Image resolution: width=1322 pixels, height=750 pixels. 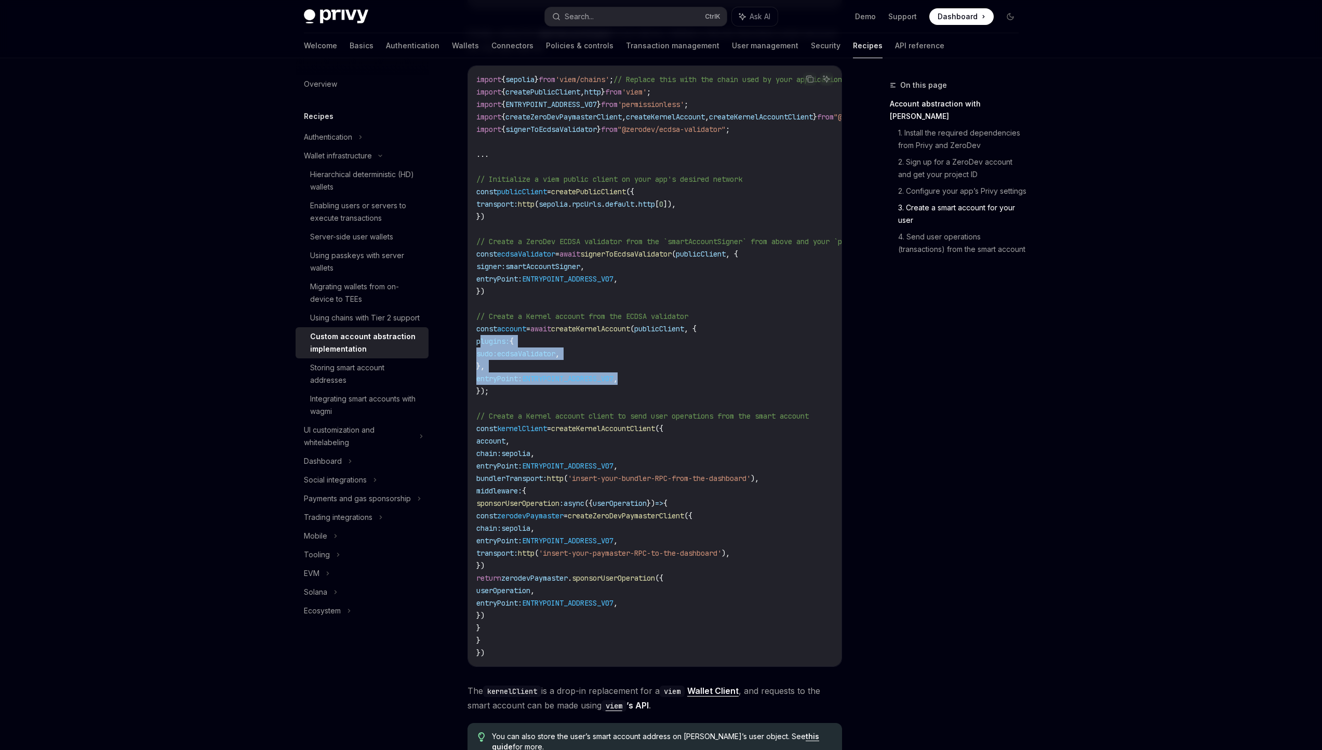 I want to click on span: 'insert-your-paymaster-RPC-to-the-dashboard', so click(x=630, y=553).